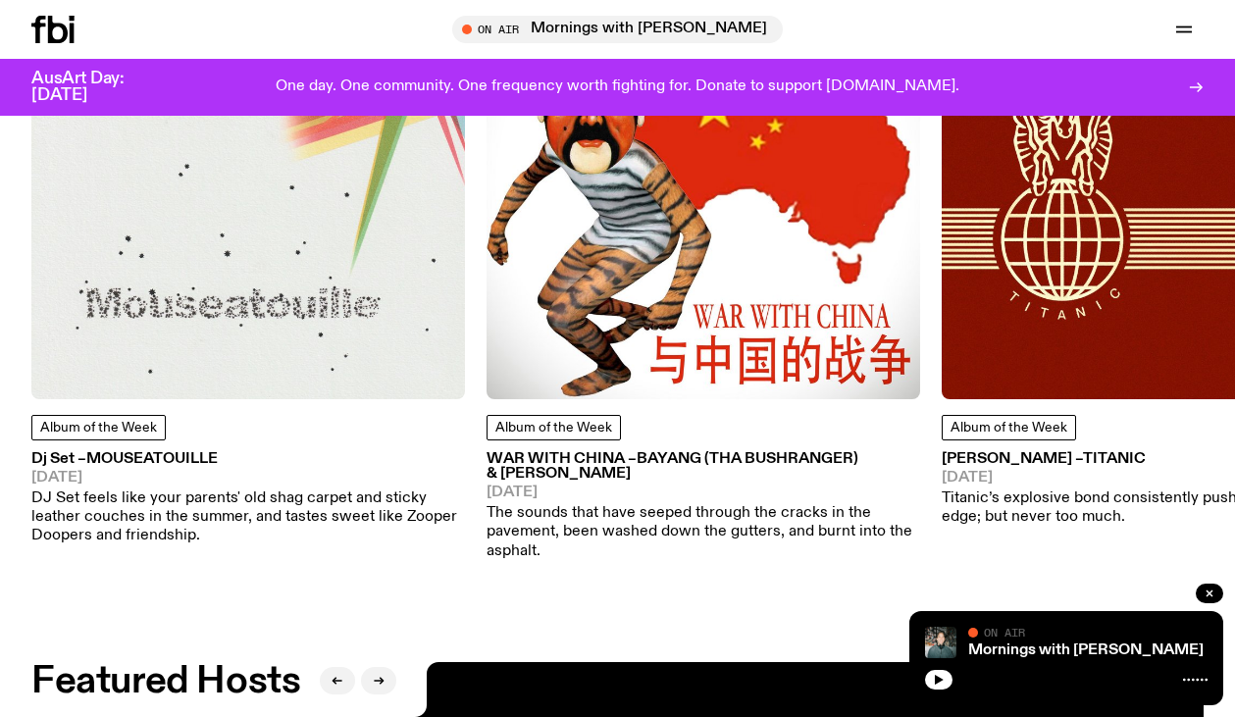 The image size is (1235, 717). Describe the element at coordinates (248, 459) in the screenshot. I see `h3: Dj Set –` at that location.